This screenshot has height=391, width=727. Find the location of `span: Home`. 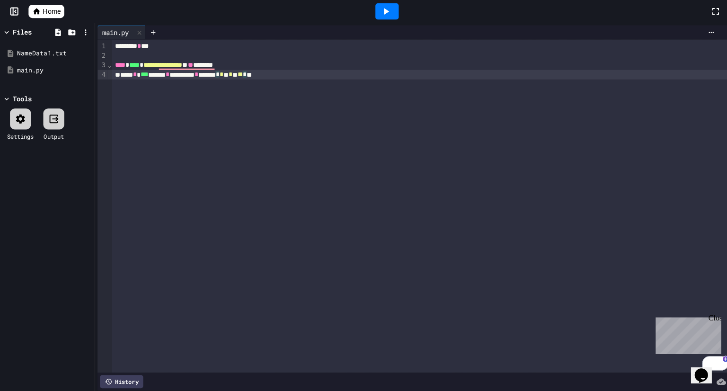

span: Home is located at coordinates (51, 11).